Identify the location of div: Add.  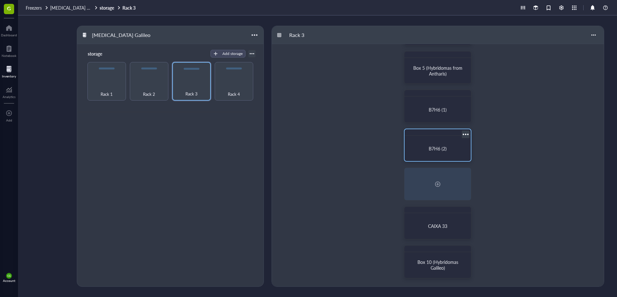
(9, 120).